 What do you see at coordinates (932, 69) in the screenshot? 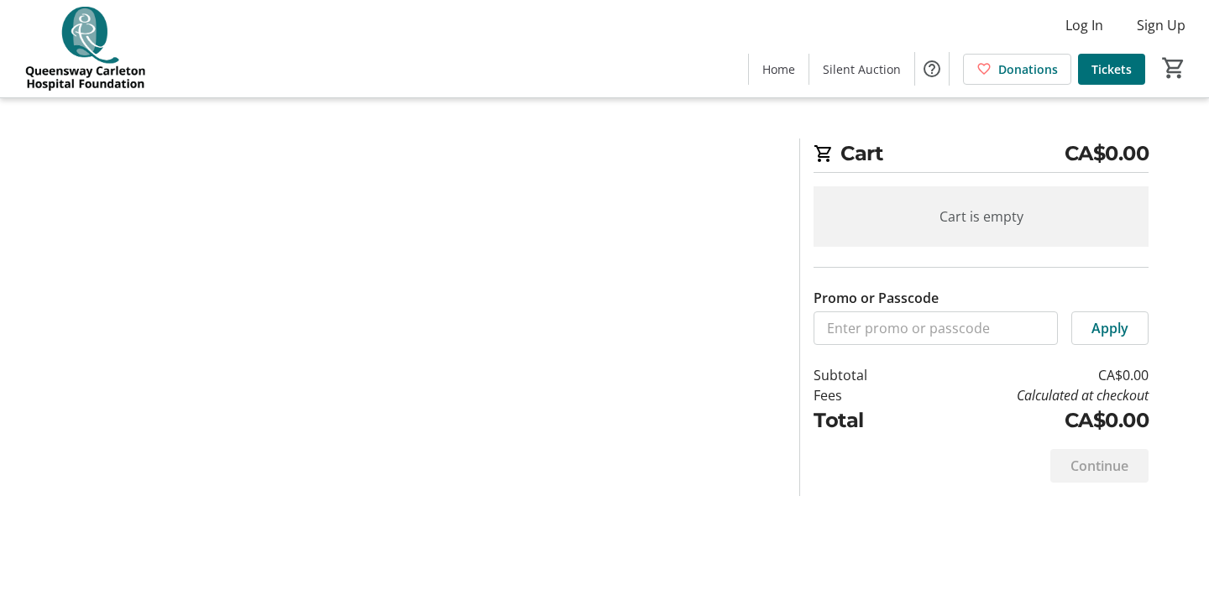
I see `button: Help` at bounding box center [932, 69].